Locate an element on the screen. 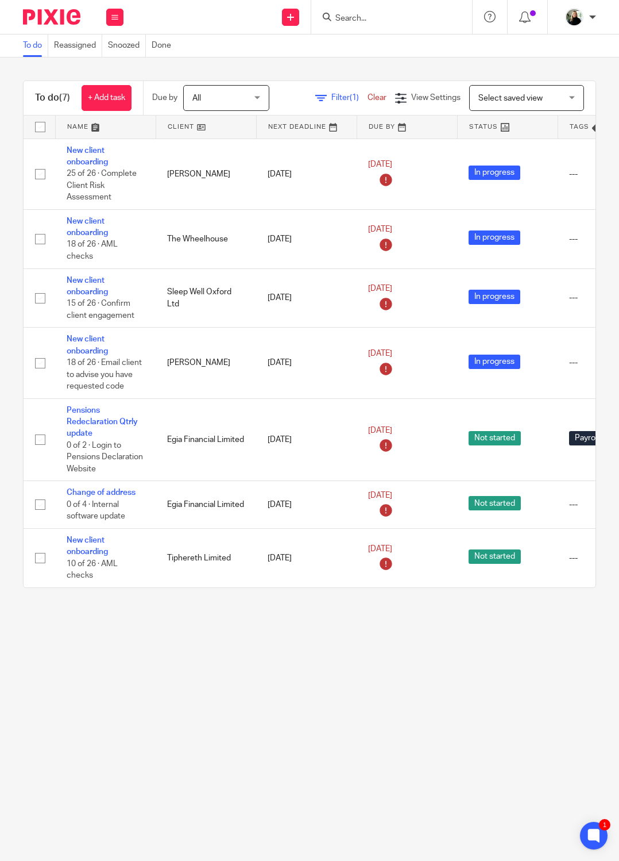 The width and height of the screenshot is (619, 861). span: (1) is located at coordinates (354, 98).